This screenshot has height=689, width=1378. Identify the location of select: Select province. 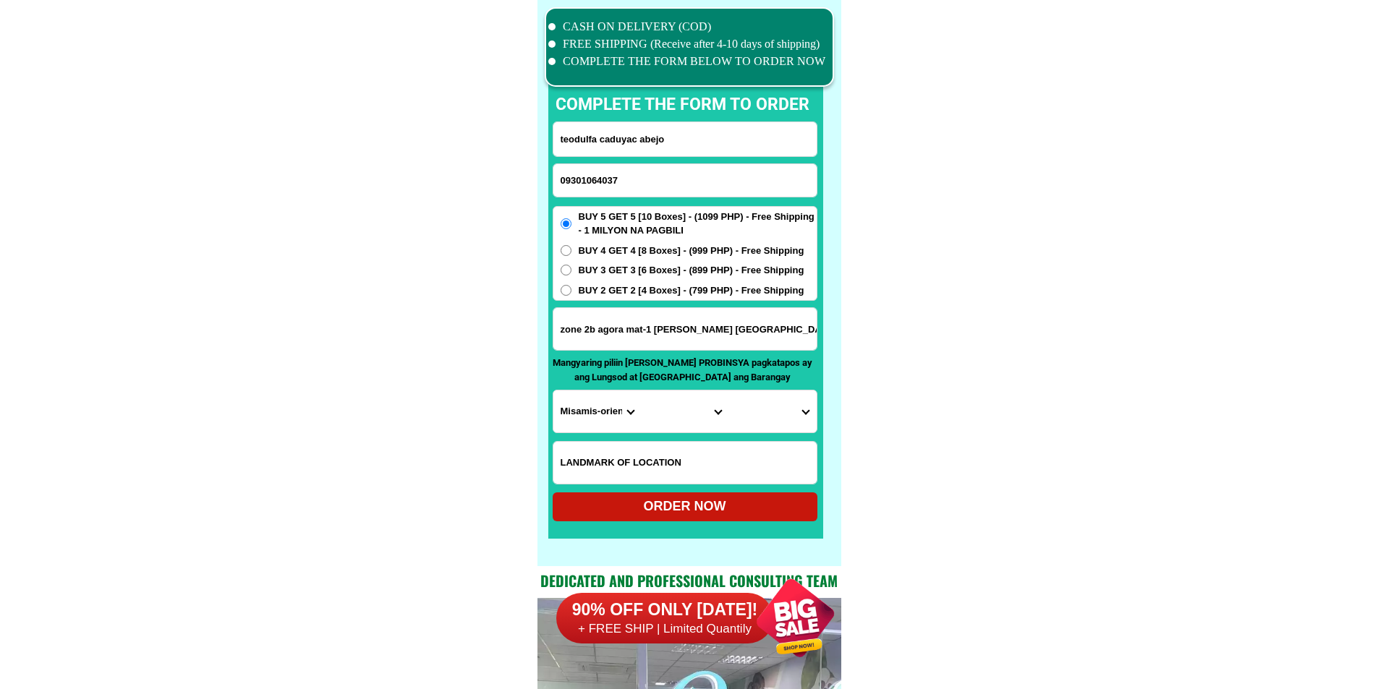
(597, 412).